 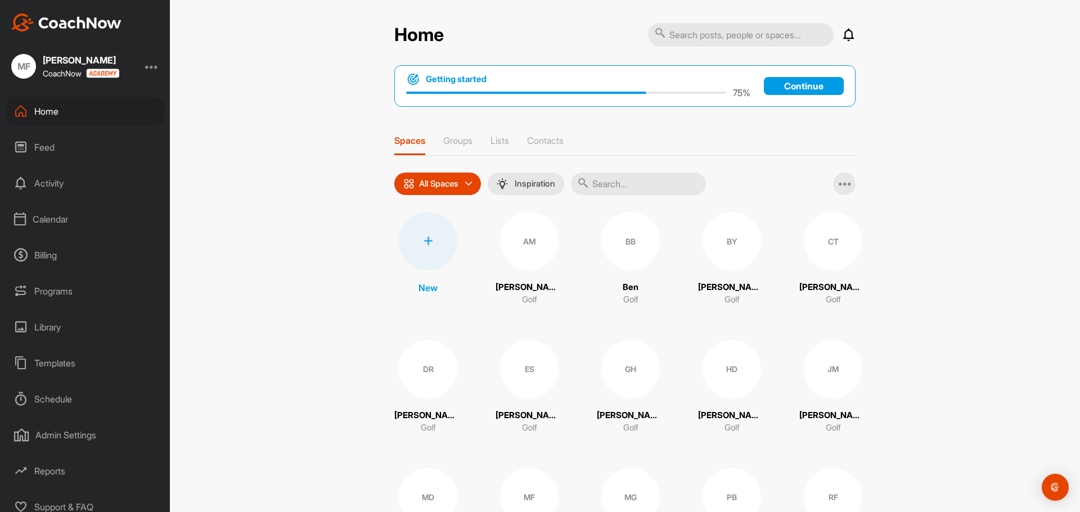 What do you see at coordinates (102, 73) in the screenshot?
I see `img: CoachNow acadmey` at bounding box center [102, 73].